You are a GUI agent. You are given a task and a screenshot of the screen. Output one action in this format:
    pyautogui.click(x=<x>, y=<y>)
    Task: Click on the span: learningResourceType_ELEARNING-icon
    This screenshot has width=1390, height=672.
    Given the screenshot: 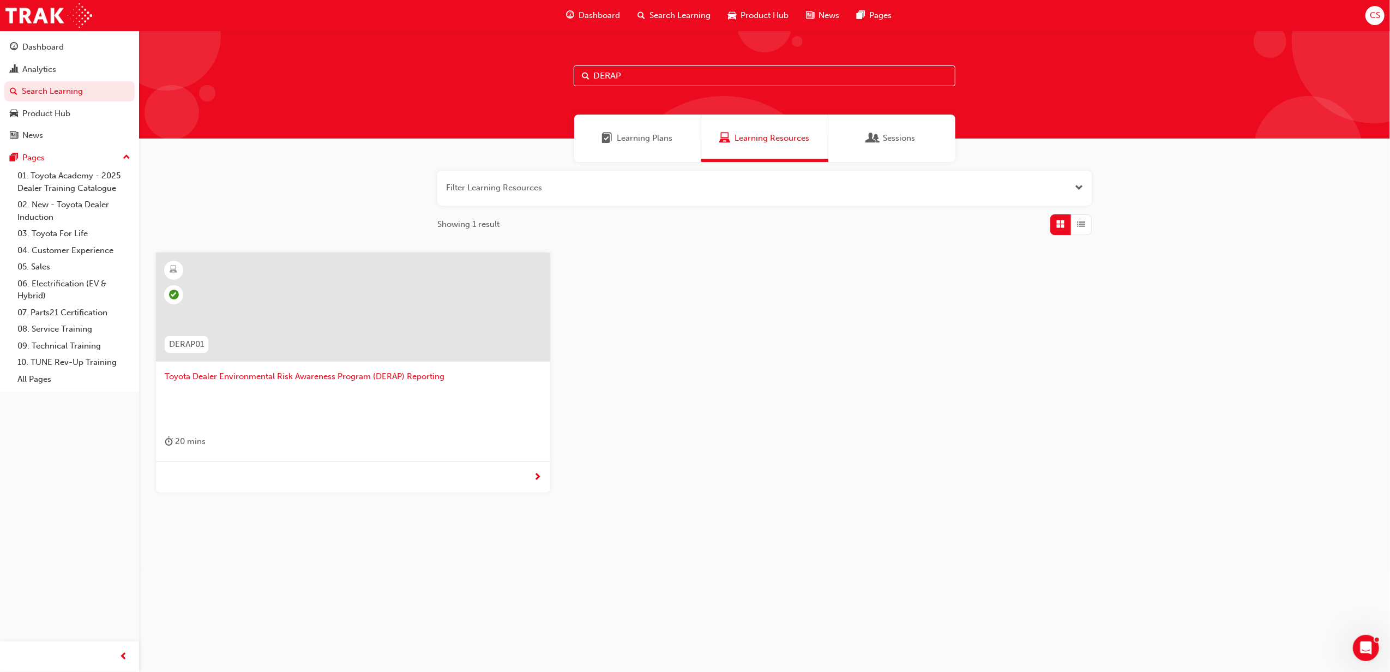 What is the action you would take?
    pyautogui.click(x=174, y=270)
    